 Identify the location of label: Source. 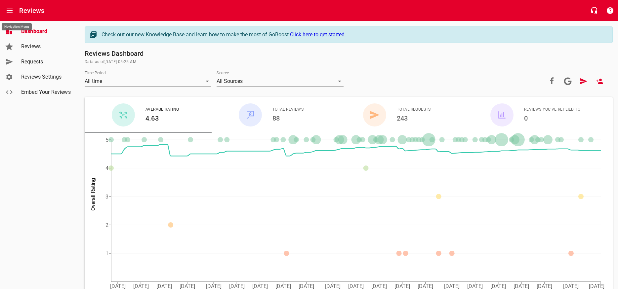
(223, 73).